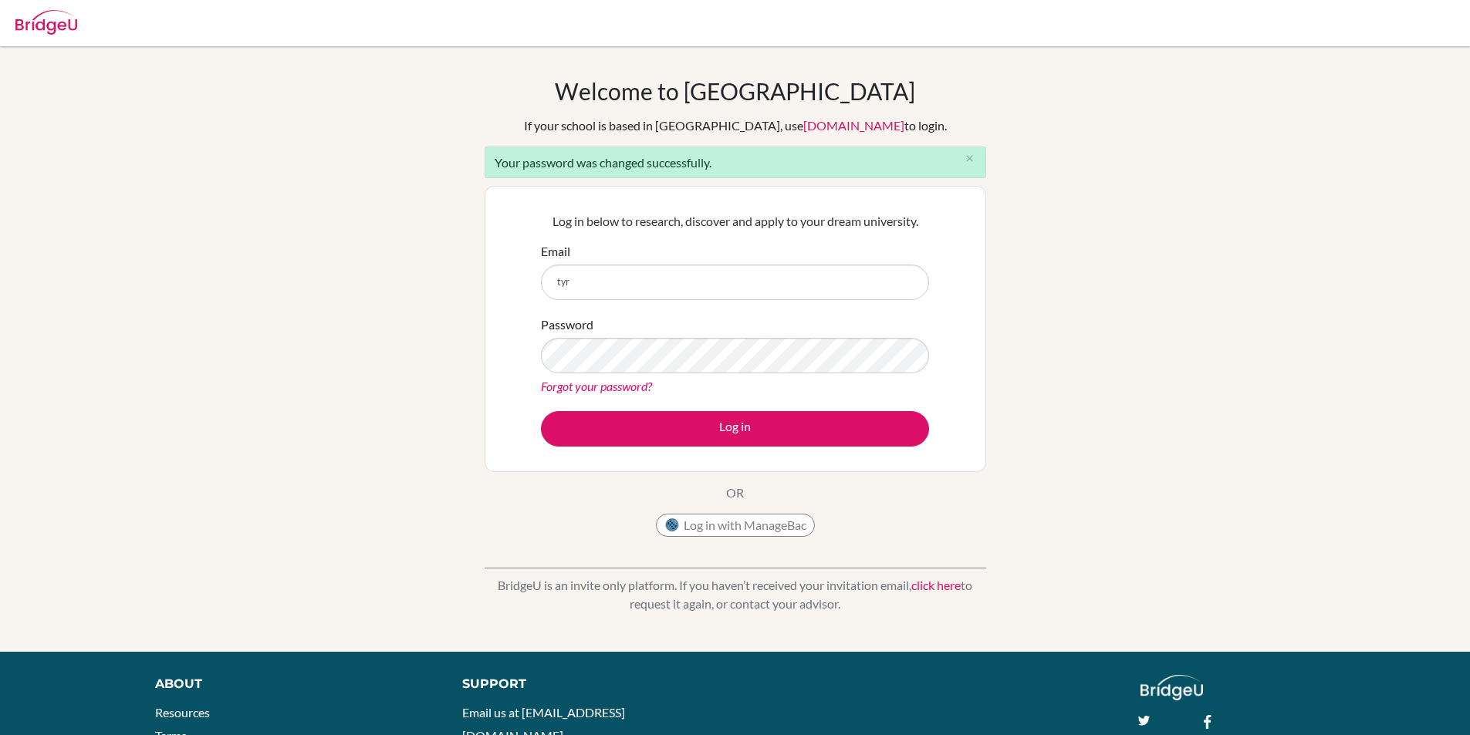 The width and height of the screenshot is (1470, 735). I want to click on a: click here, so click(936, 585).